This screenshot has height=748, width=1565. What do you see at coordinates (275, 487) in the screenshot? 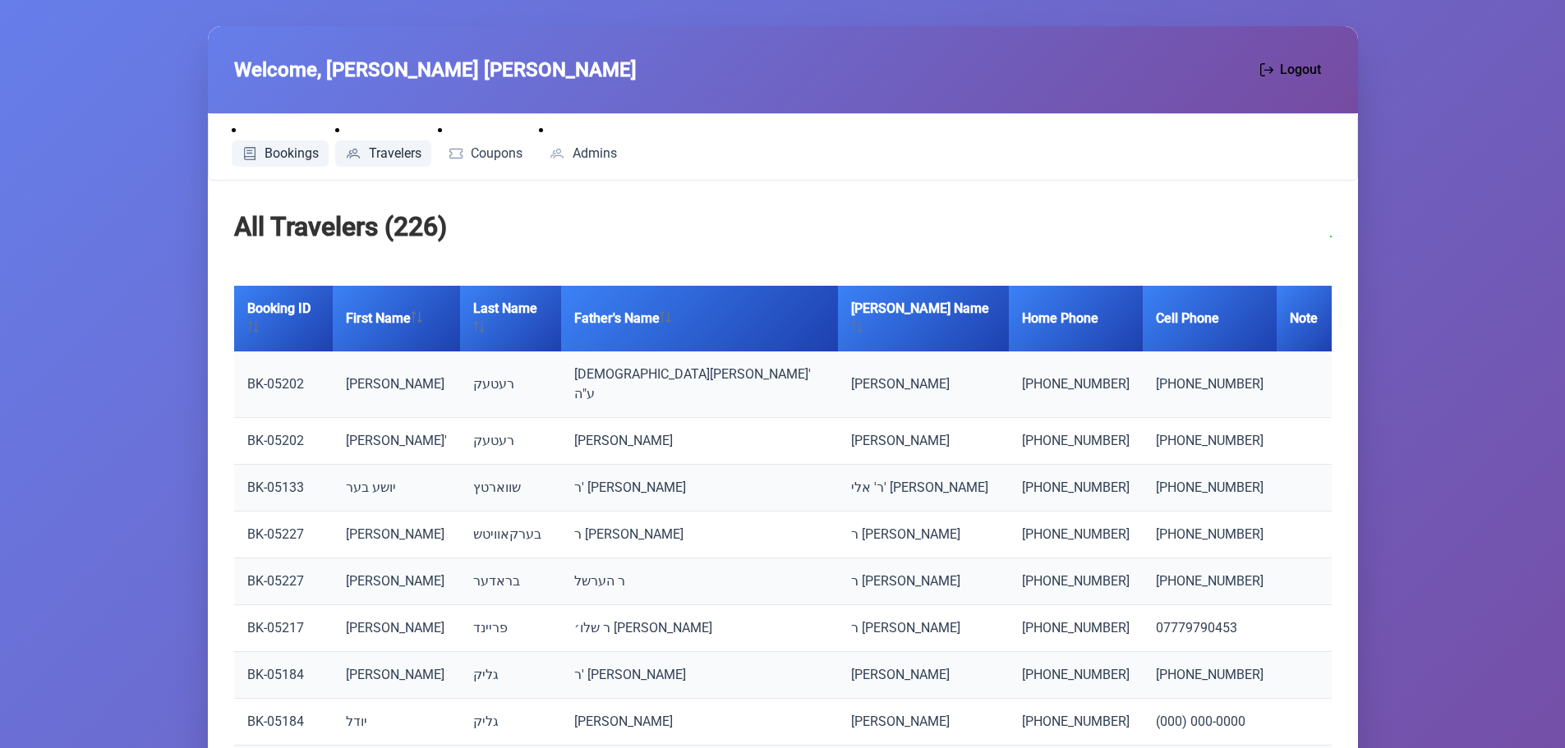
I see `a: BK-05133` at bounding box center [275, 487].